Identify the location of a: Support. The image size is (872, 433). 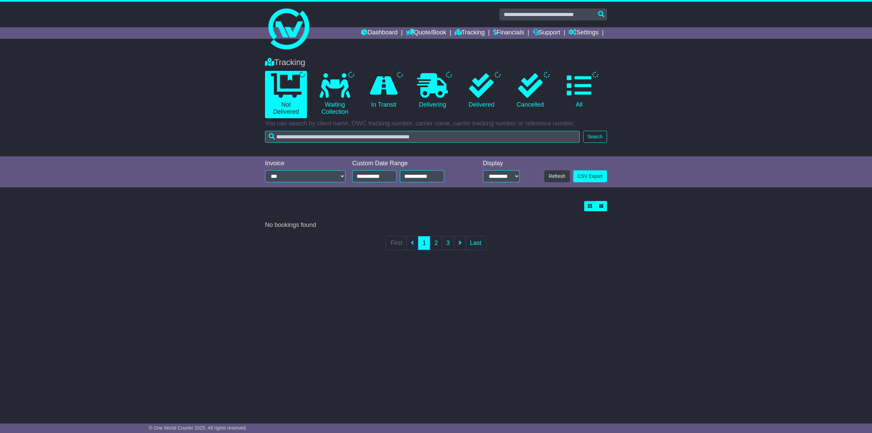
(546, 33).